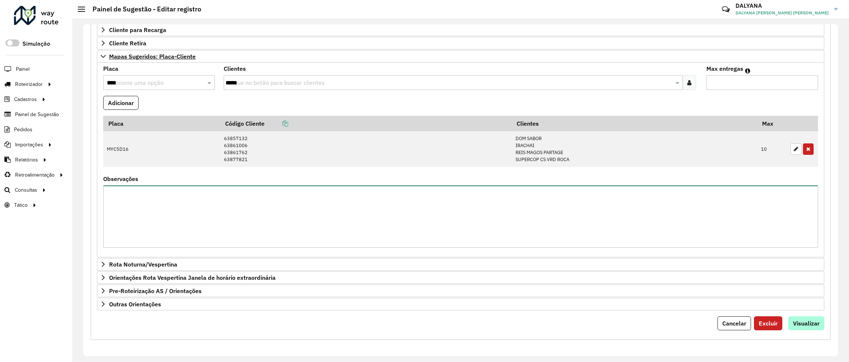  What do you see at coordinates (768, 323) in the screenshot?
I see `button: Excluir` at bounding box center [768, 323].